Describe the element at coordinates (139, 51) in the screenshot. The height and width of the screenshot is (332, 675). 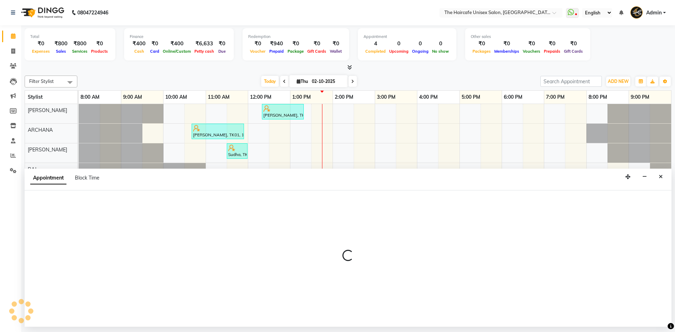
I see `span: Cash` at that location.